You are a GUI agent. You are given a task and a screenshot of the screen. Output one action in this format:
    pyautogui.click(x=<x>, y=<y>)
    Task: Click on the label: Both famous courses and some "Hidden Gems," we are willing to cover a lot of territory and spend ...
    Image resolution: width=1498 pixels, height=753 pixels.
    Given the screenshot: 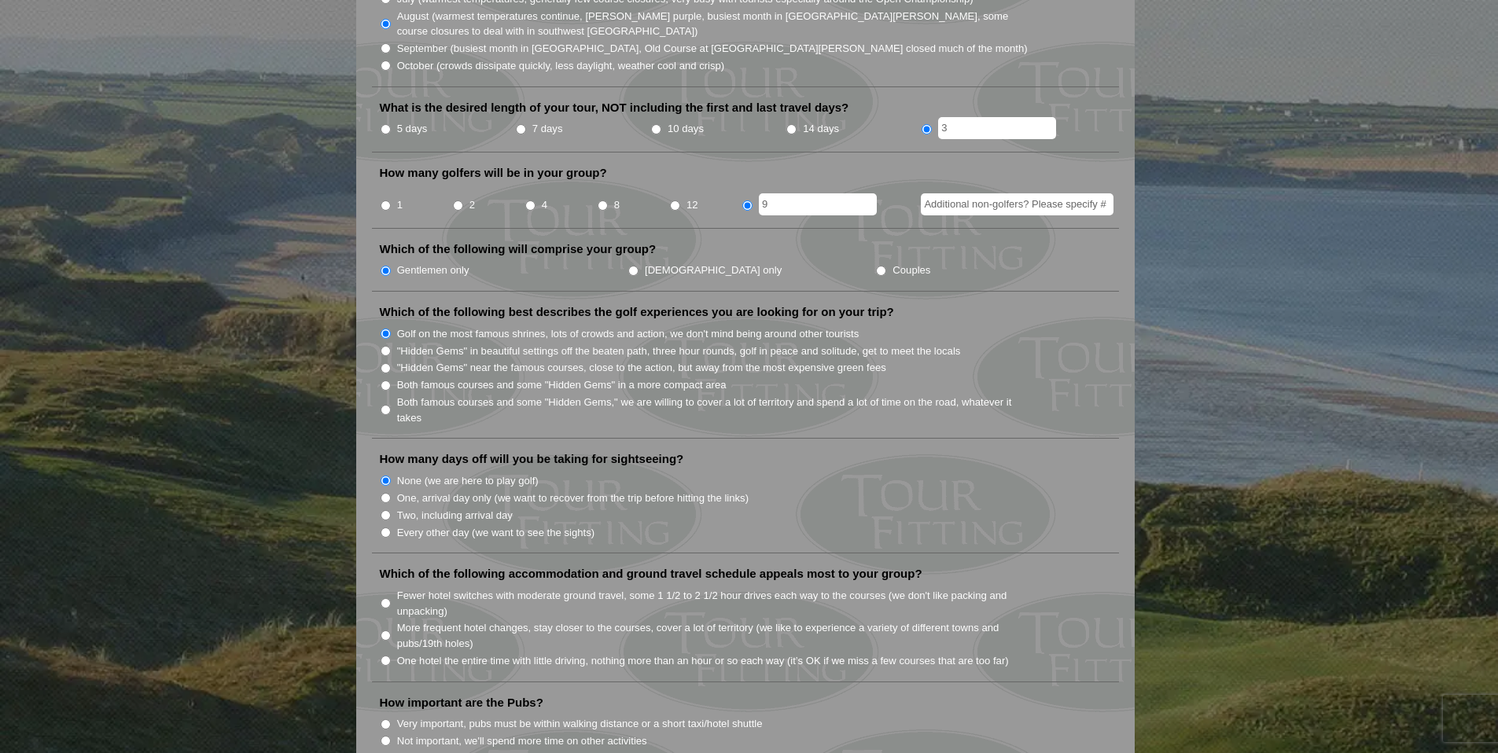 What is the action you would take?
    pyautogui.click(x=713, y=410)
    